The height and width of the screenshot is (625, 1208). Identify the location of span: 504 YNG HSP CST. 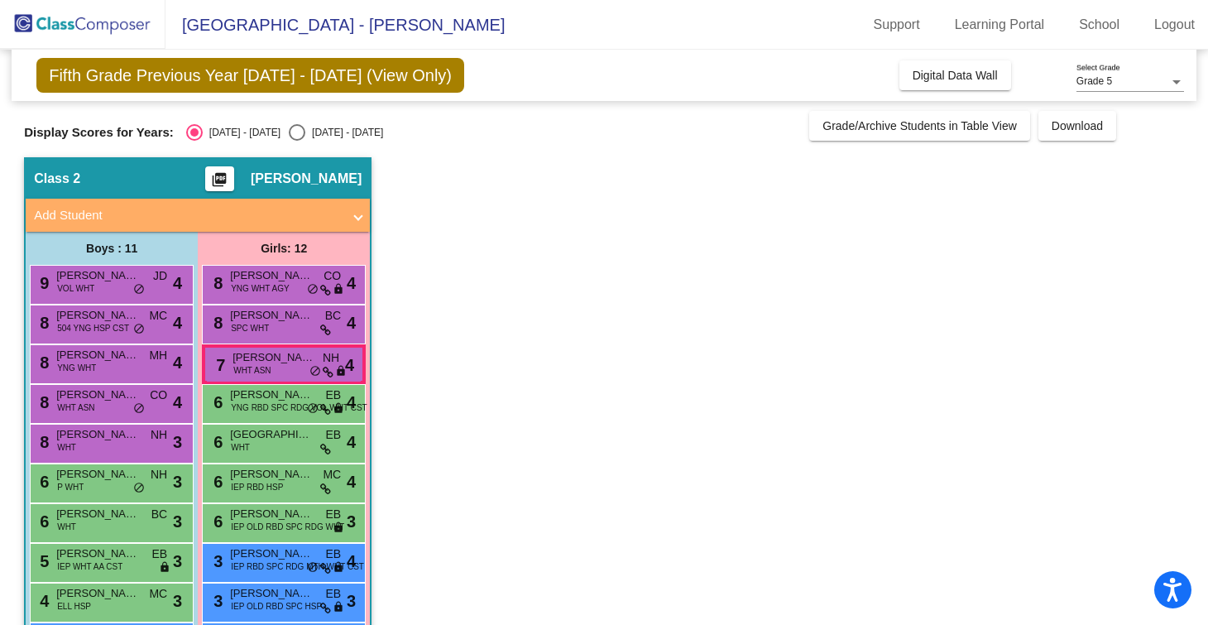
(93, 328).